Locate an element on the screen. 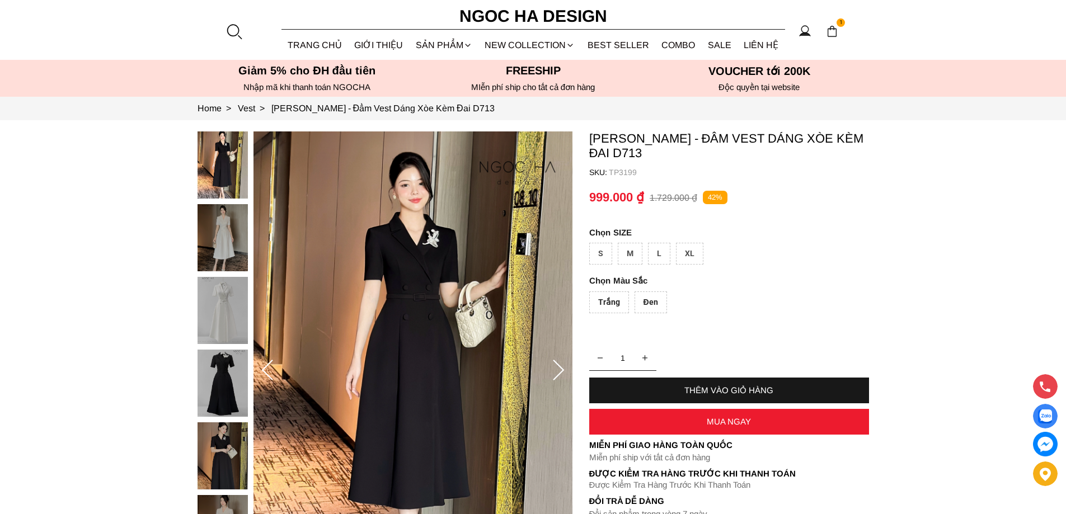  h5: VOUCHER tới 200K is located at coordinates (759, 71).